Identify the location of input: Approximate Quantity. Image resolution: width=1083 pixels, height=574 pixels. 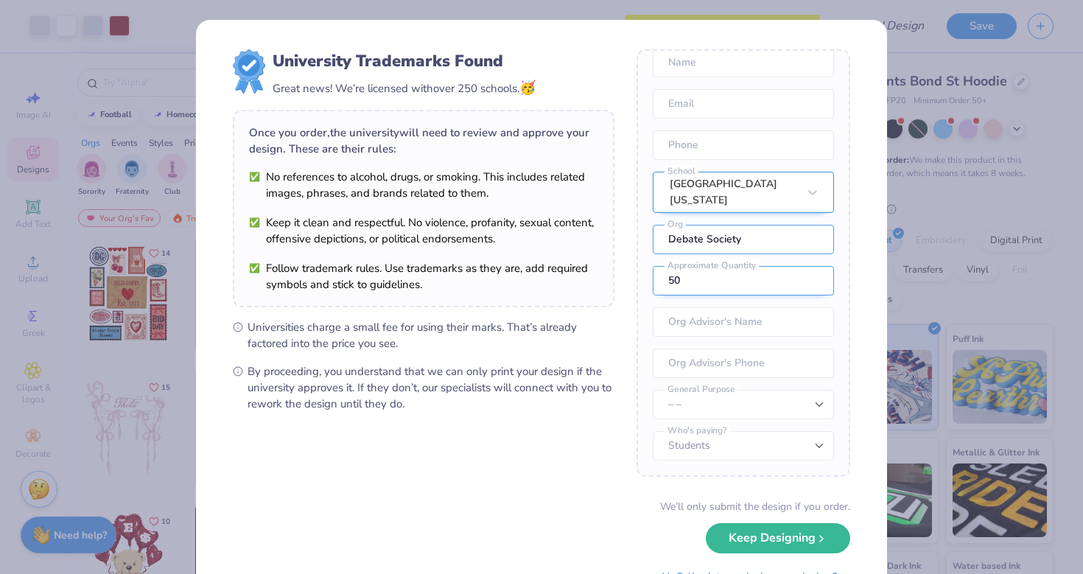
(743, 281).